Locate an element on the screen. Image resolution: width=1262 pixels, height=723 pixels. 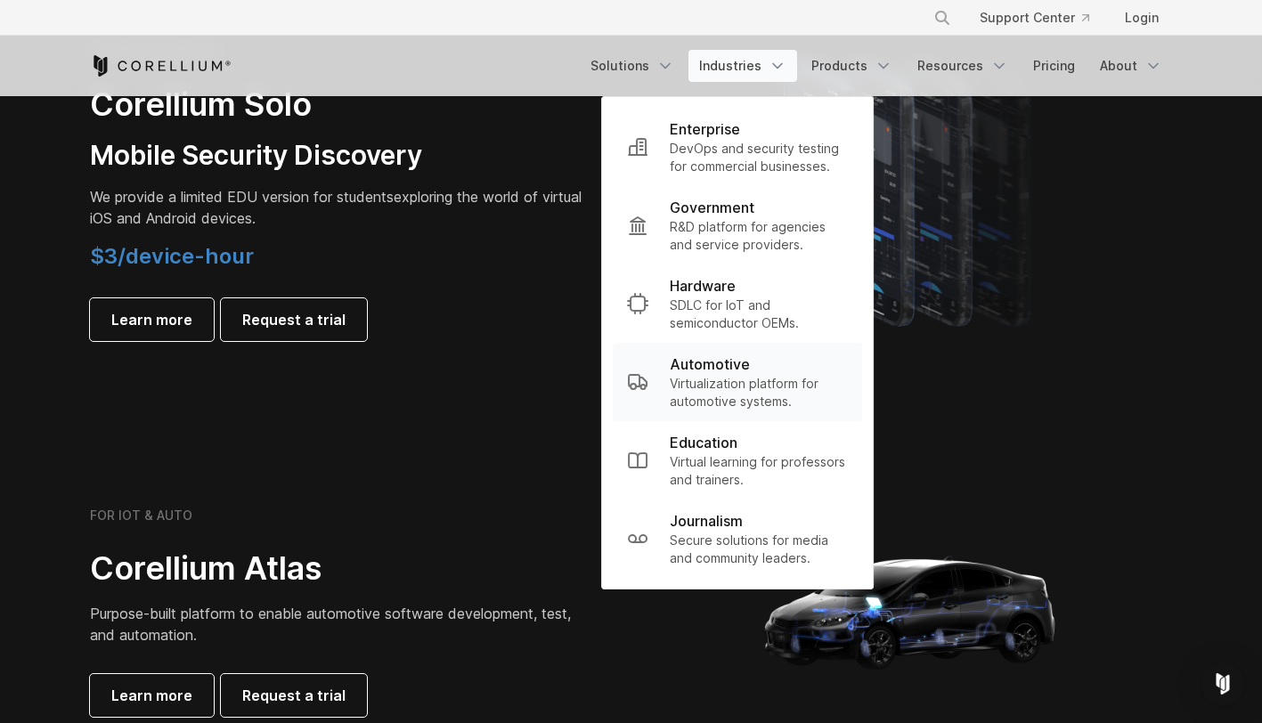
p: SDLC for IoT and semiconductor OEMs. is located at coordinates (759, 314).